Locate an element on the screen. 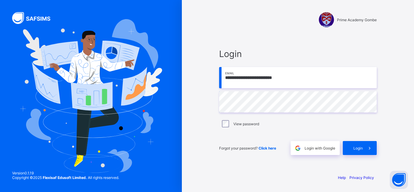  img: SAFSIMS Logo is located at coordinates (35, 18).